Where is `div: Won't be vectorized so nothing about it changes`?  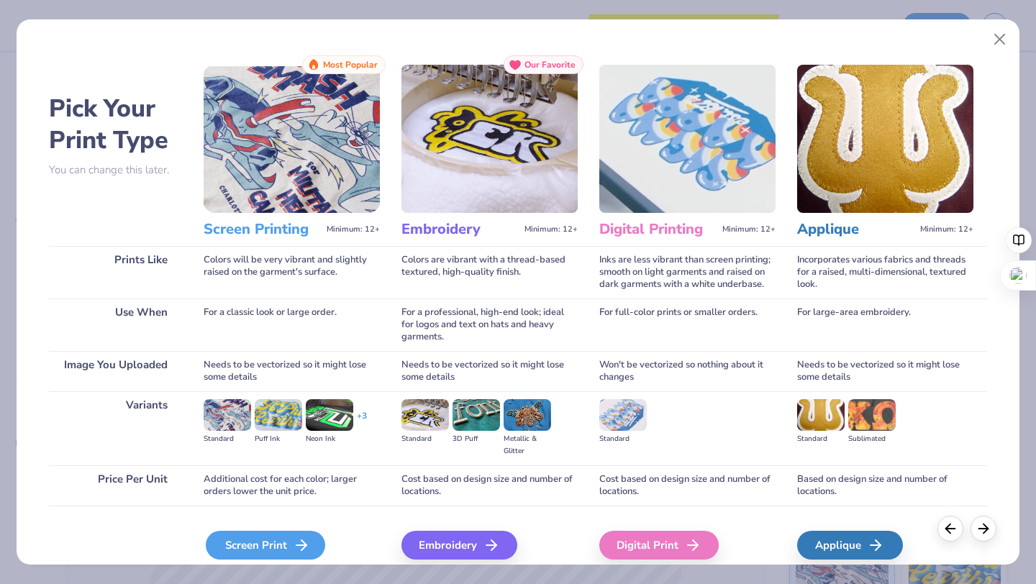
div: Won't be vectorized so nothing about it changes is located at coordinates (687, 371).